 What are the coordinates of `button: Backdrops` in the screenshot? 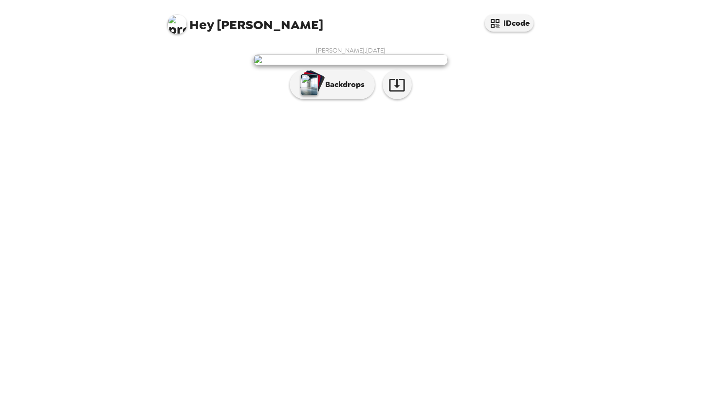 It's located at (332, 85).